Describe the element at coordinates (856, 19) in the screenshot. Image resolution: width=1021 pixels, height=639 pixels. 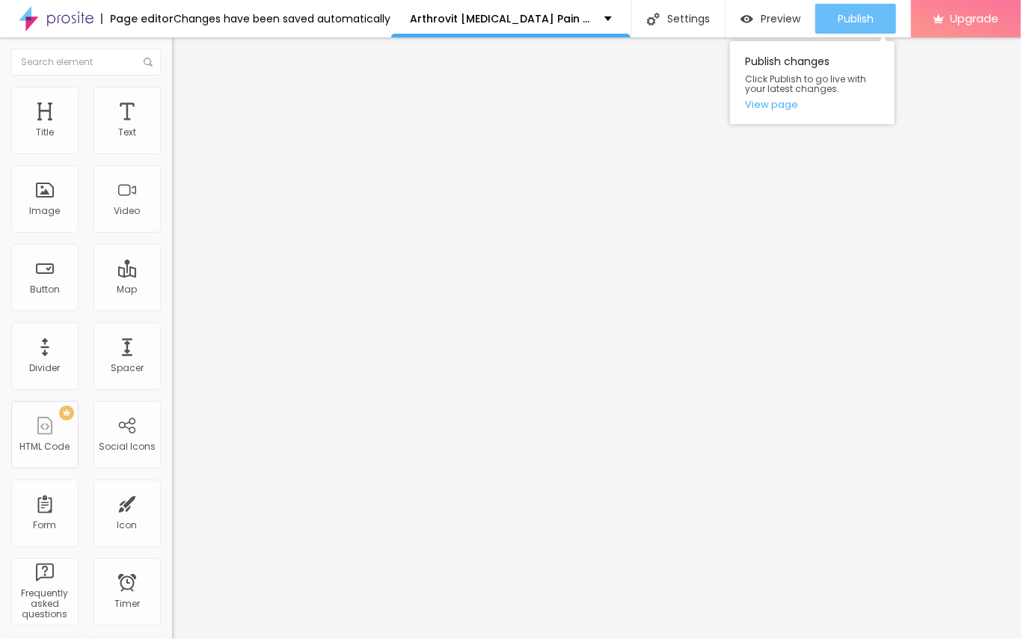
I see `button: Publish` at that location.